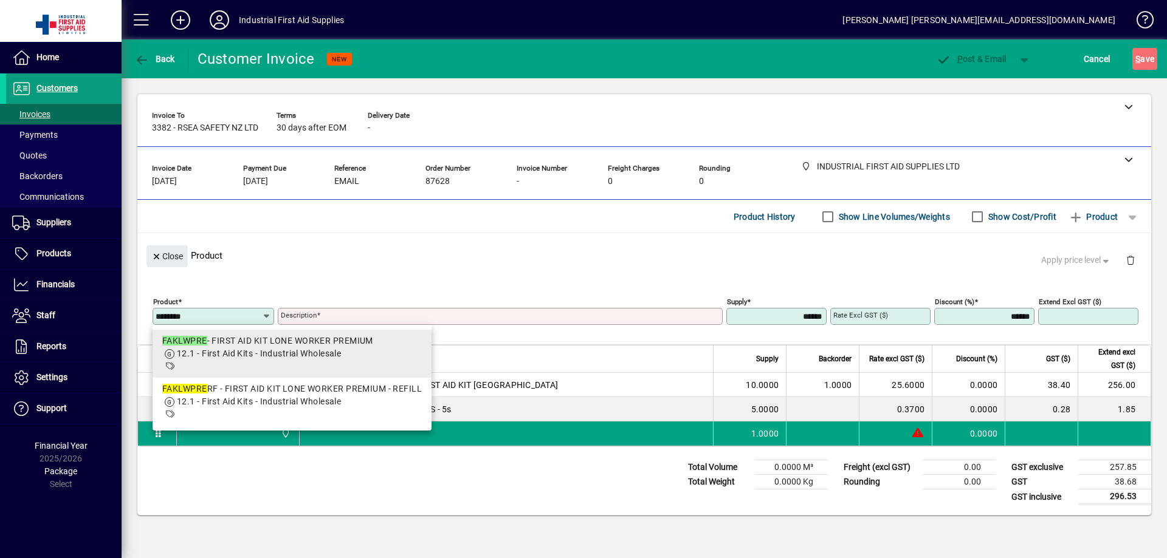 This screenshot has width=1167, height=558. What do you see at coordinates (1076, 261) in the screenshot?
I see `button: Apply price level` at bounding box center [1076, 261].